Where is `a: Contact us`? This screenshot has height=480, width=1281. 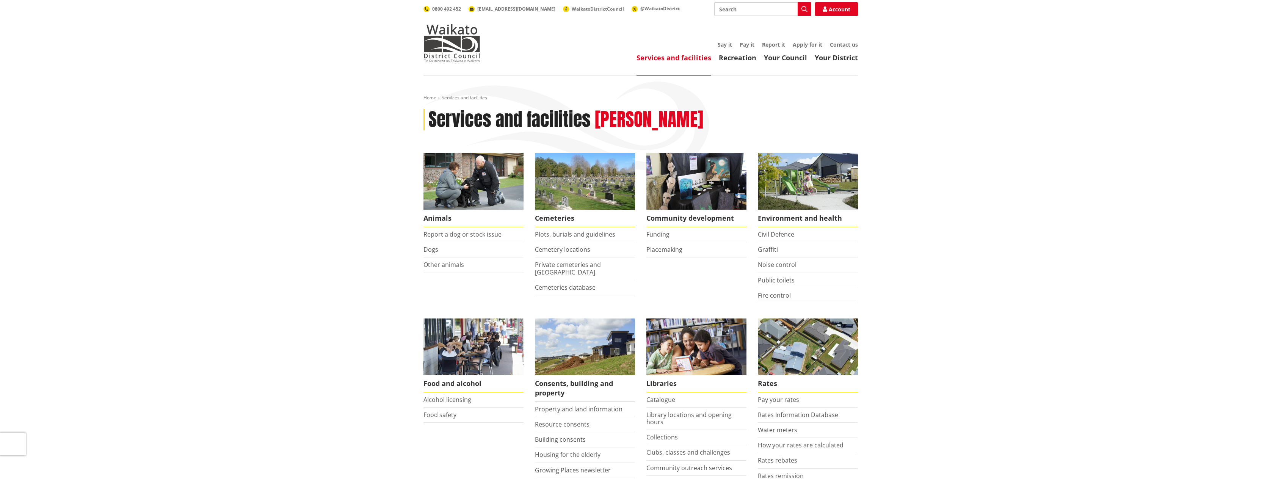 a: Contact us is located at coordinates (844, 44).